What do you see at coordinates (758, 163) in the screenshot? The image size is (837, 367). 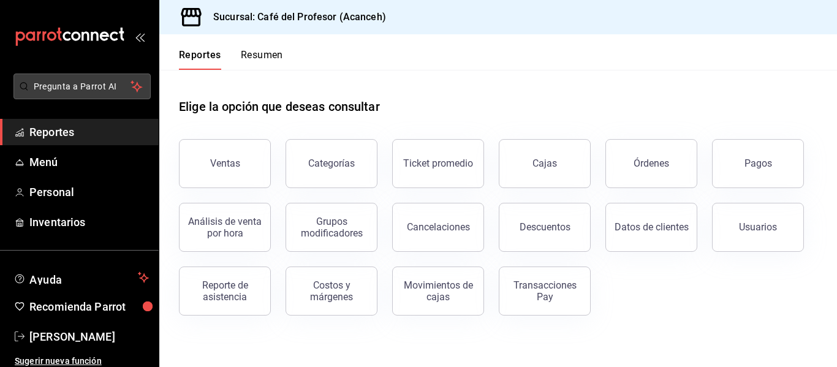 I see `div: Pagos` at bounding box center [758, 163].